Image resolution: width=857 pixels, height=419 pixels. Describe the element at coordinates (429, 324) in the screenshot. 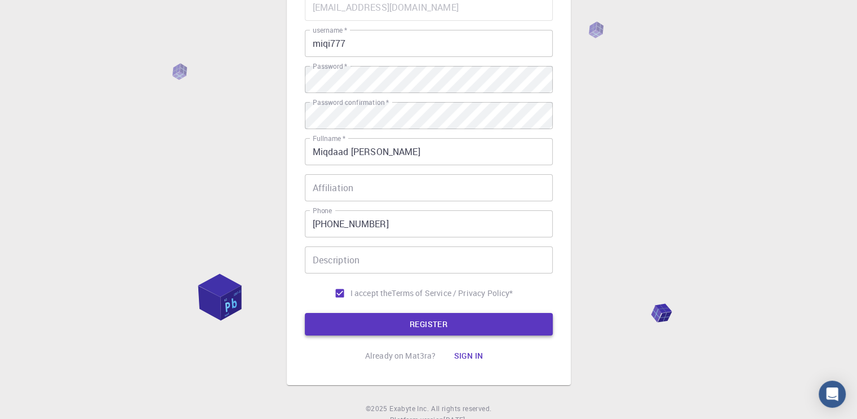

I see `button: REGISTER` at that location.